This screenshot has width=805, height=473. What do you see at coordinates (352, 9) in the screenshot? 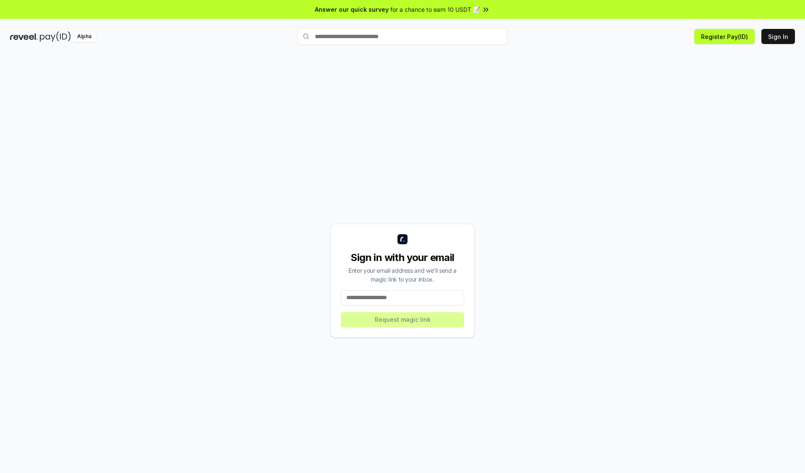
I see `span: Answer our quick survey` at bounding box center [352, 9].